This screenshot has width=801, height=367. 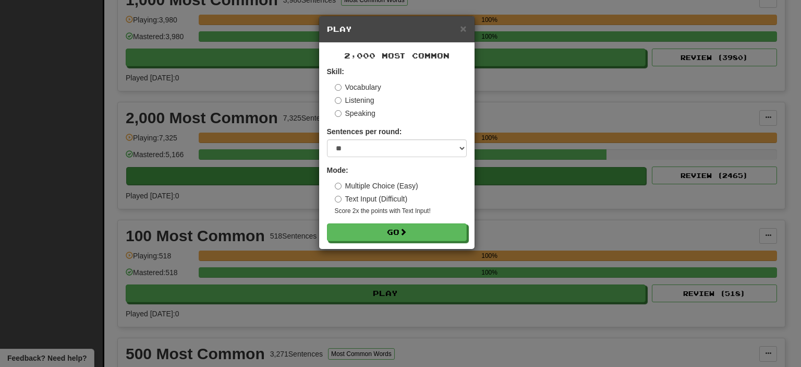 What do you see at coordinates (338, 87) in the screenshot?
I see `input: Vocabulary` at bounding box center [338, 87].